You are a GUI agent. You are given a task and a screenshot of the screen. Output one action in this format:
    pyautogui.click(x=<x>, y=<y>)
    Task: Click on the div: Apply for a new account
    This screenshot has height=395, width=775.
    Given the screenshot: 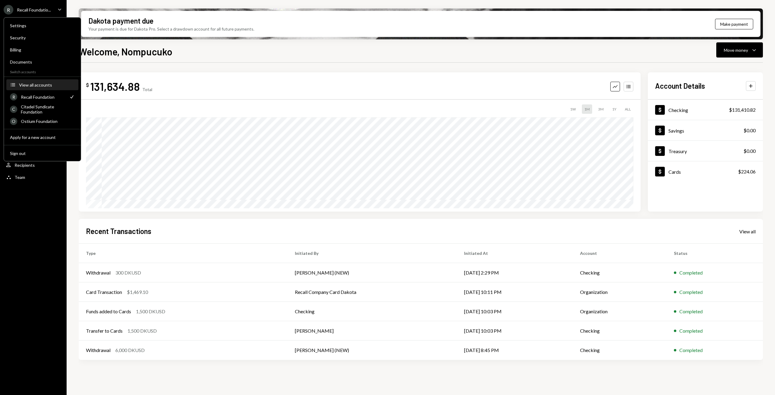 What is the action you would take?
    pyautogui.click(x=42, y=137)
    